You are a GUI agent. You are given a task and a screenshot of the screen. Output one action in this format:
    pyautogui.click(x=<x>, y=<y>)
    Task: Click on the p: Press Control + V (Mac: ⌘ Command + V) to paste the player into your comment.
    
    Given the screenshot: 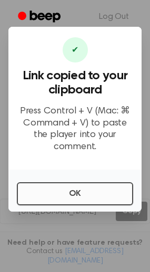 What is the action you would take?
    pyautogui.click(x=75, y=129)
    